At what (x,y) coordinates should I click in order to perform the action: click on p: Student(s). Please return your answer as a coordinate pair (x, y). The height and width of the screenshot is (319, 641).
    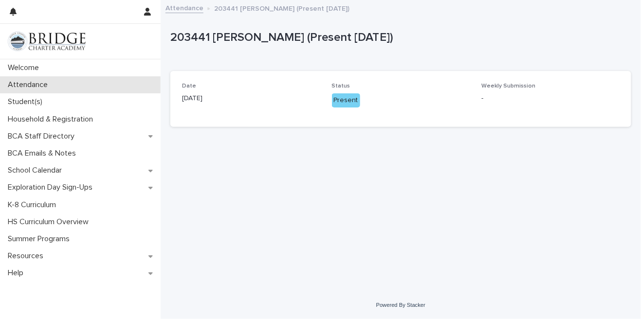
    Looking at the image, I should click on (27, 102).